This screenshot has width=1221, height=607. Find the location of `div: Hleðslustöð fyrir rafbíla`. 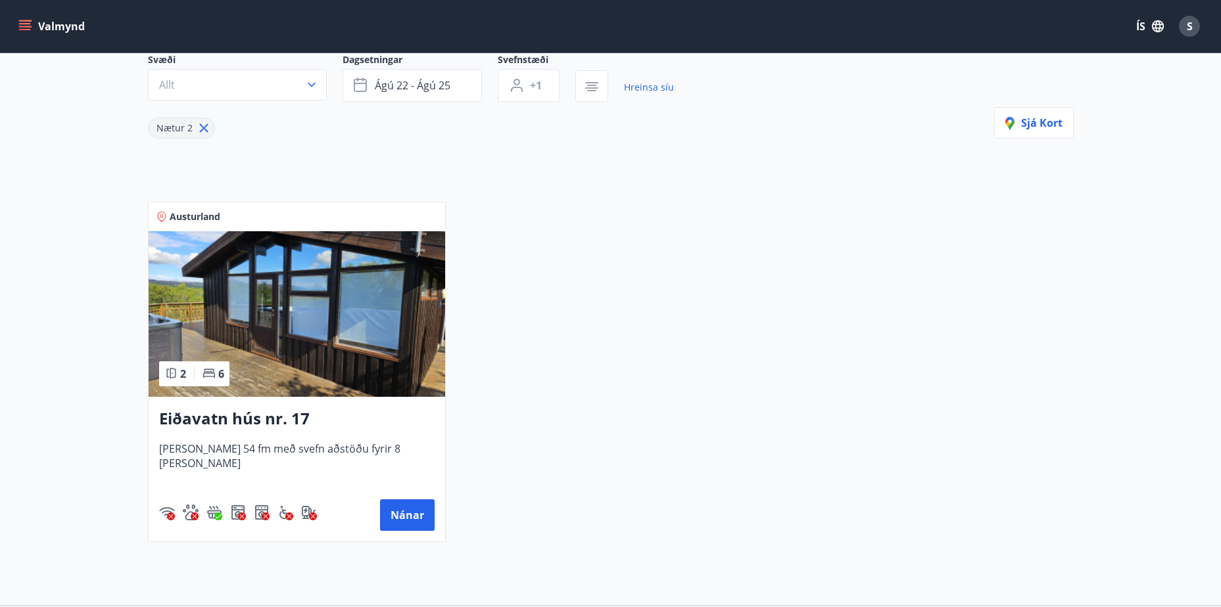

div: Hleðslustöð fyrir rafbíla is located at coordinates (309, 513).